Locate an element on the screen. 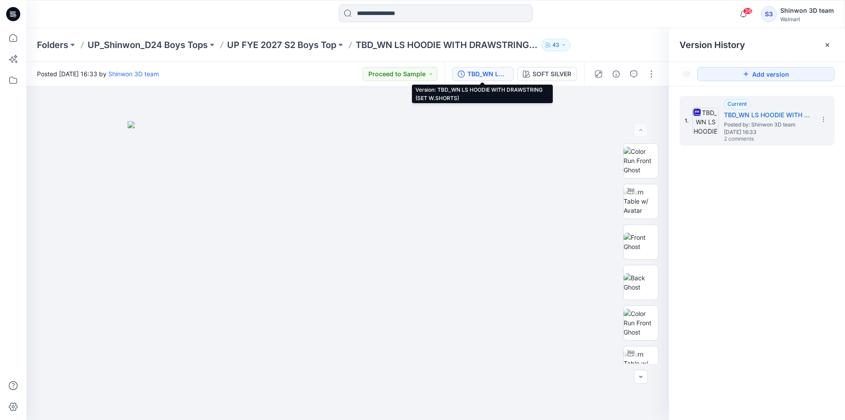 The height and width of the screenshot is (420, 845). span: 2 comments is located at coordinates (755, 139).